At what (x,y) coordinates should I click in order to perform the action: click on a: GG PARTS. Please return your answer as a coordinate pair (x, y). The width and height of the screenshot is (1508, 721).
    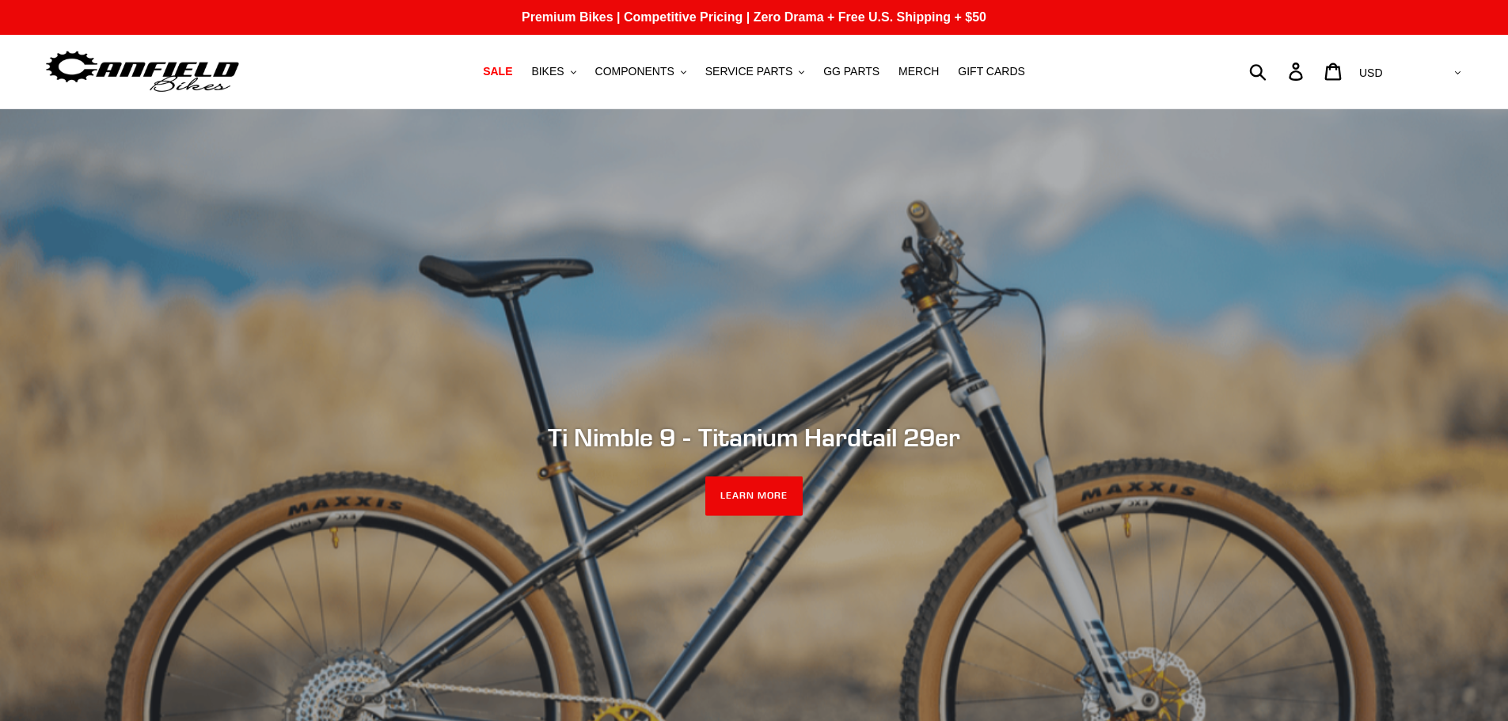
    Looking at the image, I should click on (851, 71).